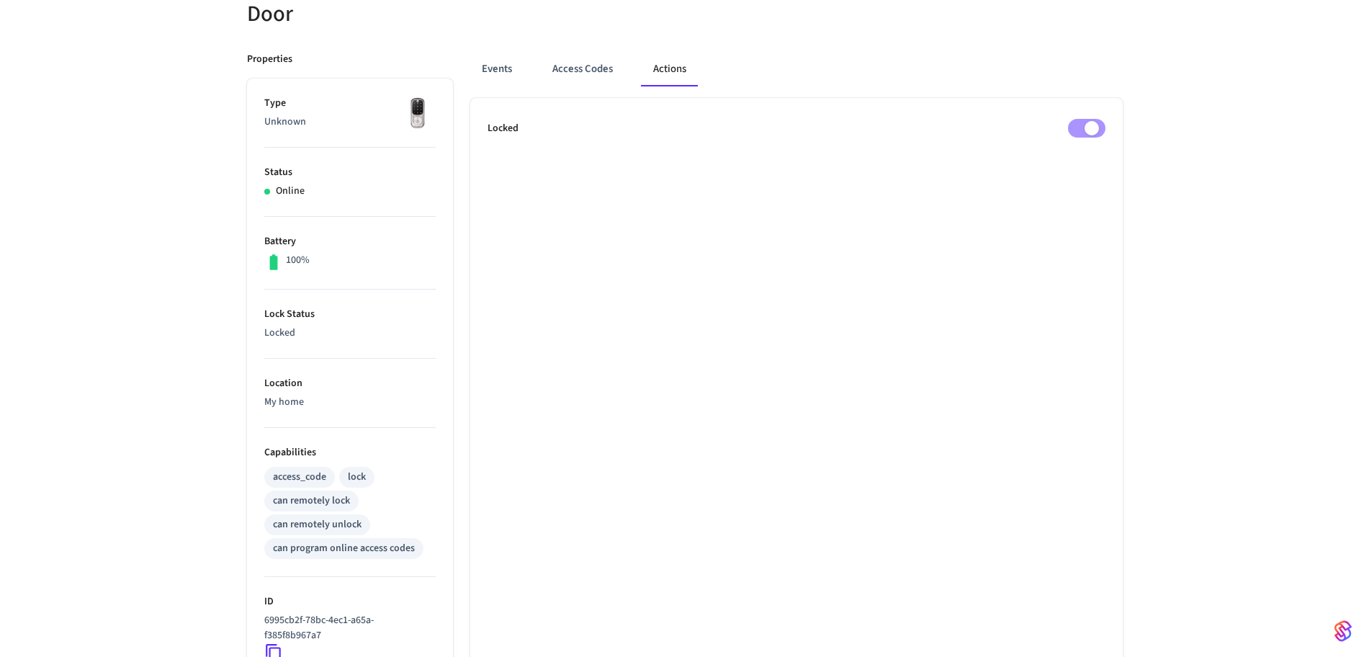 This screenshot has height=657, width=1369. Describe the element at coordinates (356, 477) in the screenshot. I see `div: lock` at that location.